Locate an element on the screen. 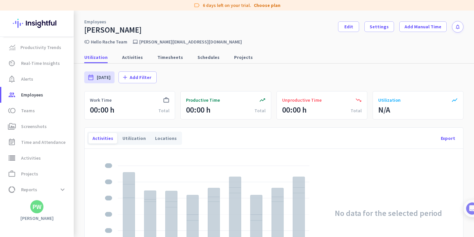  a: groupEmployees is located at coordinates (38, 95).